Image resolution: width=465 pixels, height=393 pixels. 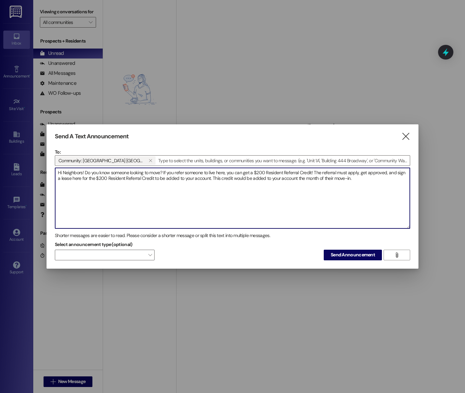 I want to click on span: Send Announcement, so click(x=353, y=255).